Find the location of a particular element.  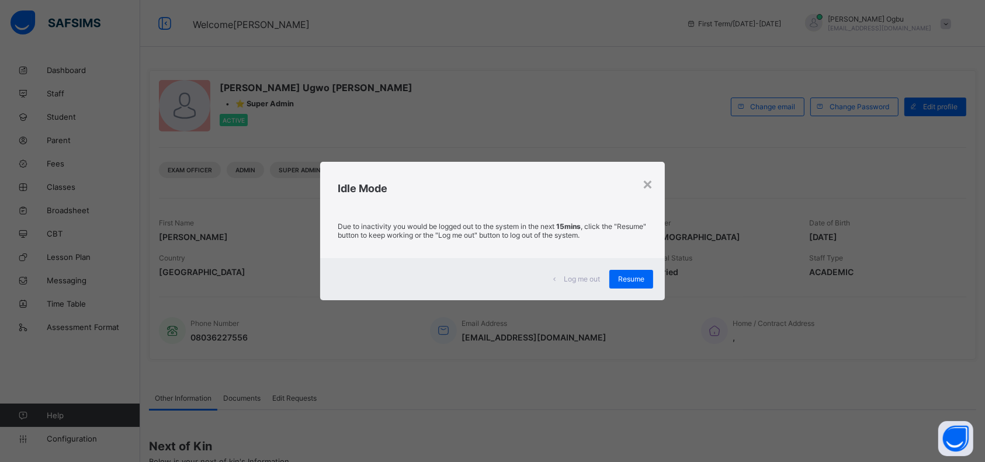

button: Open asap is located at coordinates (956, 439).